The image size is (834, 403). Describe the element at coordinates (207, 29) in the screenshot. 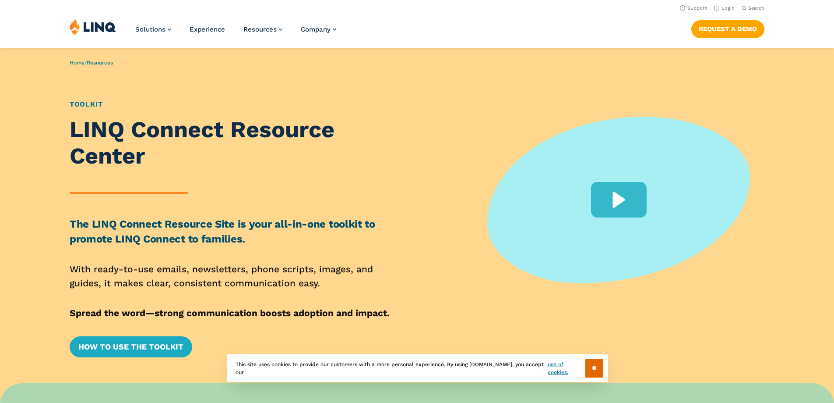

I see `span: Experience` at that location.